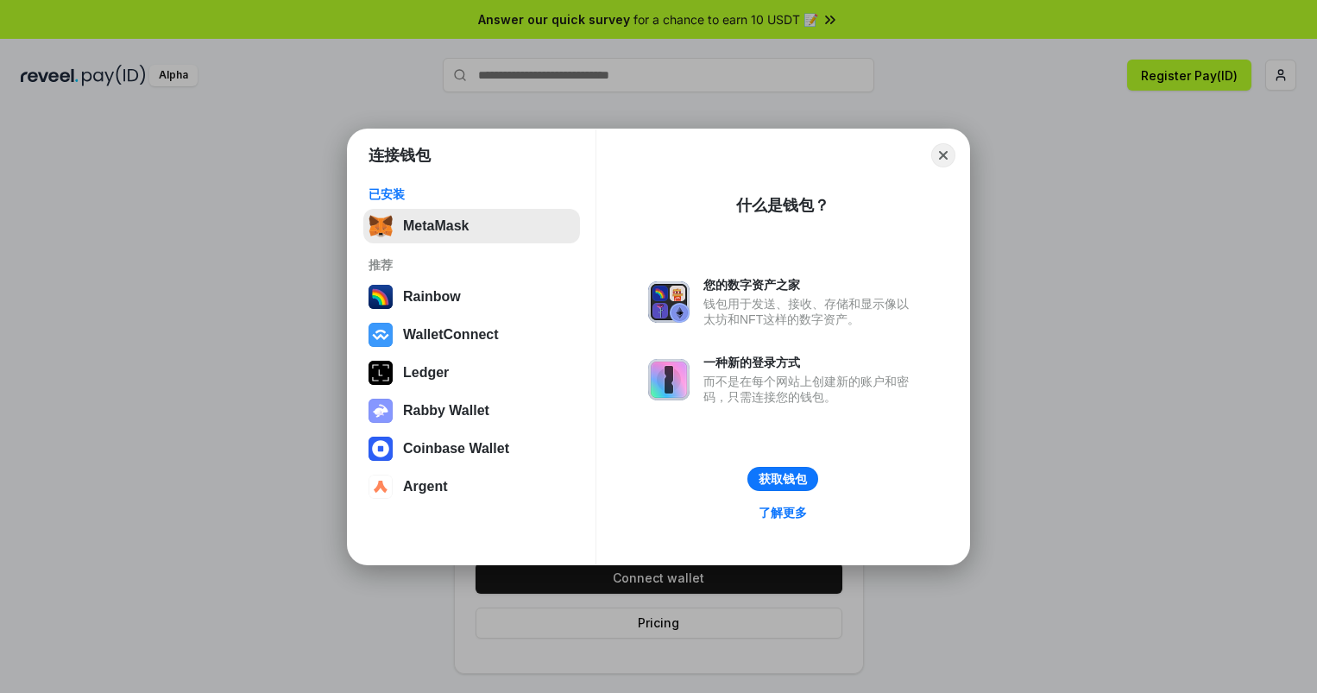 The height and width of the screenshot is (693, 1317). Describe the element at coordinates (436, 226) in the screenshot. I see `div: MetaMask` at that location.